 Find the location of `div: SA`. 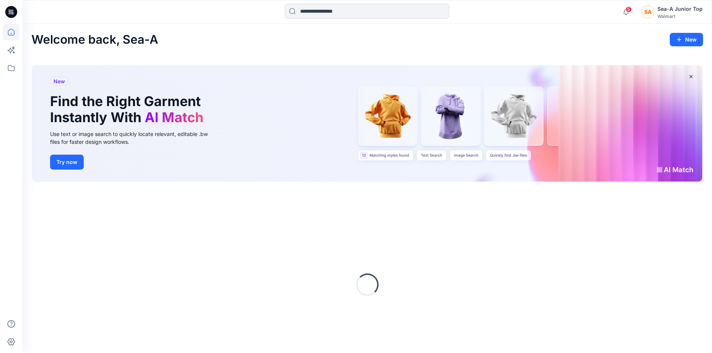

div: SA is located at coordinates (647, 12).